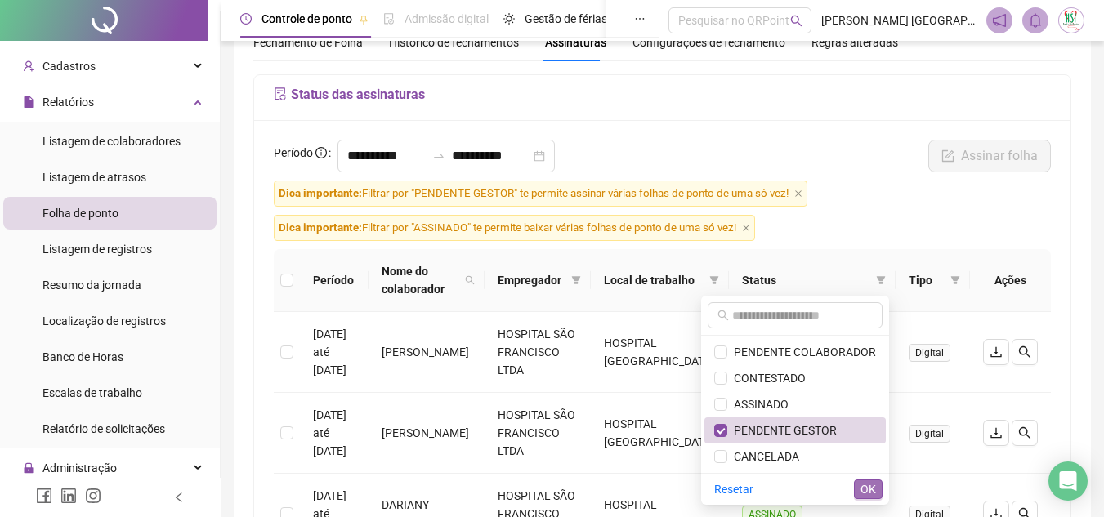 This screenshot has width=1104, height=517. What do you see at coordinates (709, 43) in the screenshot?
I see `span: Configurações de fechamento` at bounding box center [709, 43].